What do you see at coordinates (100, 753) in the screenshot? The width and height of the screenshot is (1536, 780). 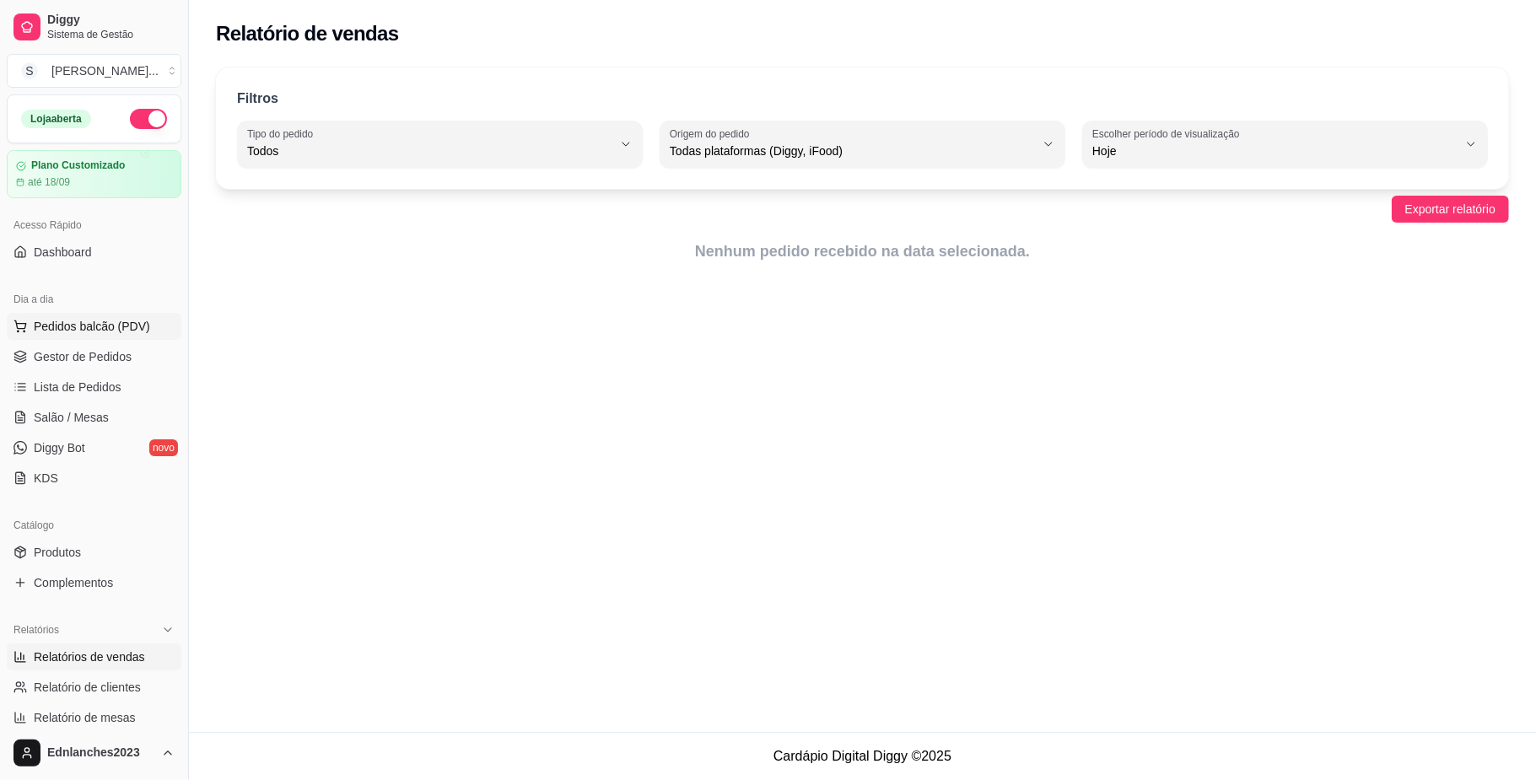 I see `span: Ednlanches2023` at bounding box center [100, 753].